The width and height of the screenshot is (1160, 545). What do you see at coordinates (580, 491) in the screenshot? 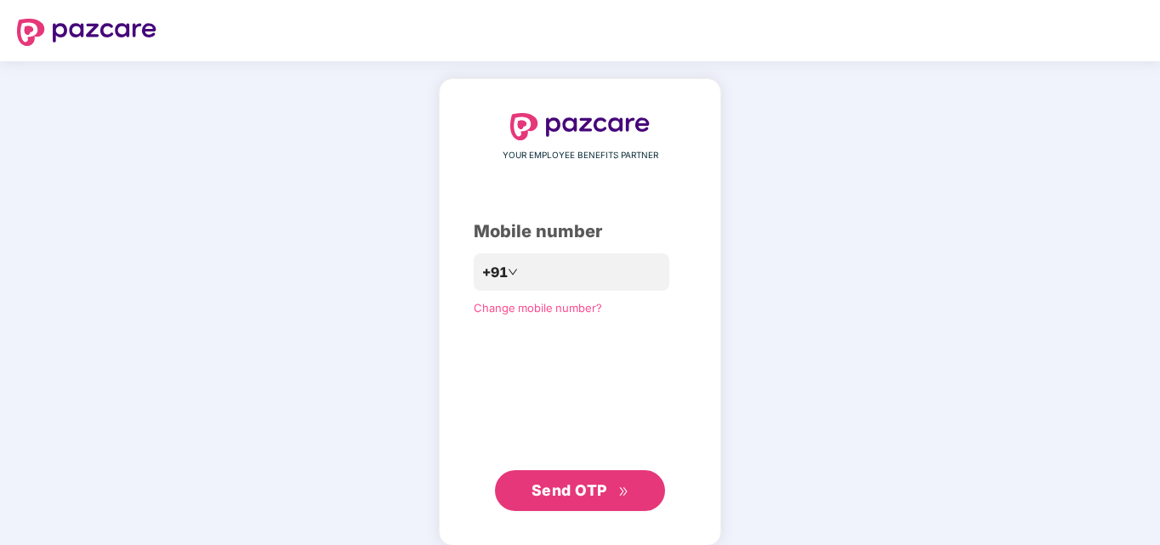
I see `button: Send OTPdouble-right` at bounding box center [580, 491].